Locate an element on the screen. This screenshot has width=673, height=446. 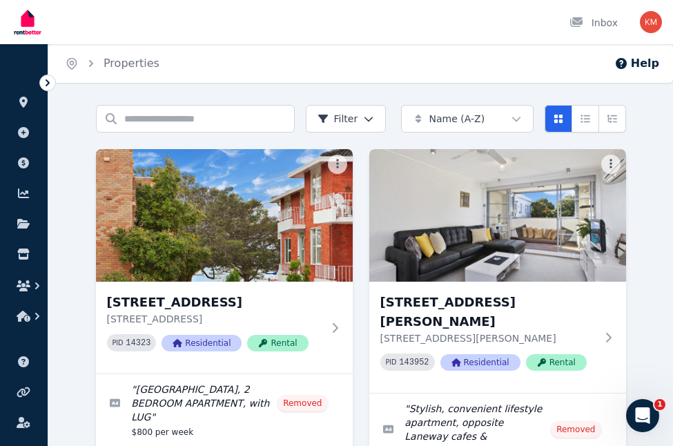
button: Name (A-Z) is located at coordinates (467, 119).